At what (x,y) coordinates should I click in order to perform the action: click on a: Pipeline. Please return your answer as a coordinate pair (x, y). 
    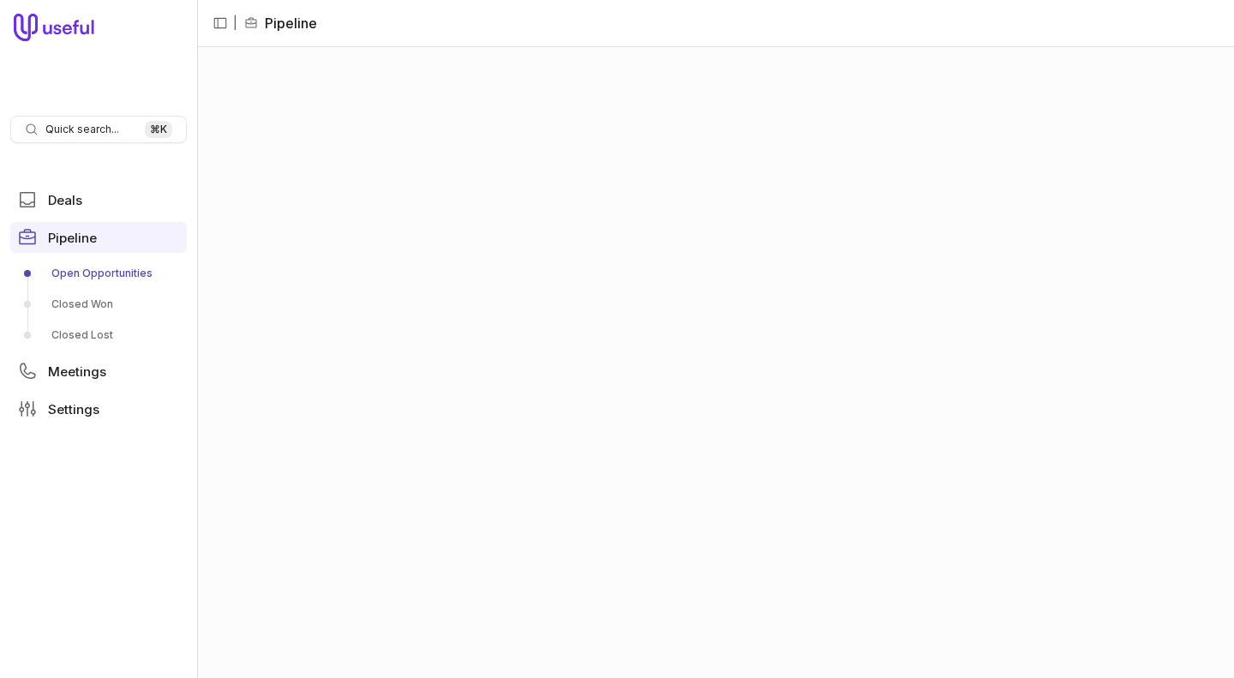
    Looking at the image, I should click on (99, 237).